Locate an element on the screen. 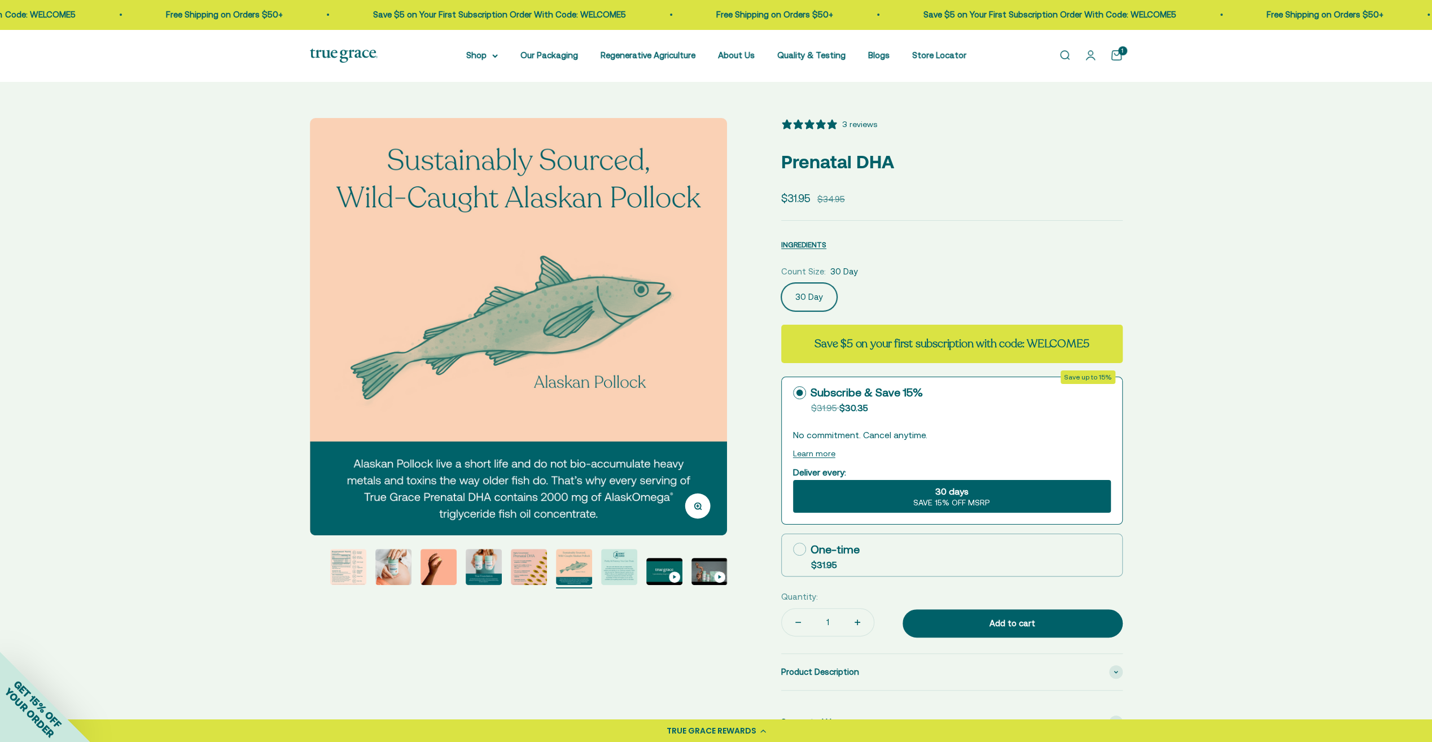 This screenshot has width=1432, height=742. sale-price: $31.95 is located at coordinates (796, 198).